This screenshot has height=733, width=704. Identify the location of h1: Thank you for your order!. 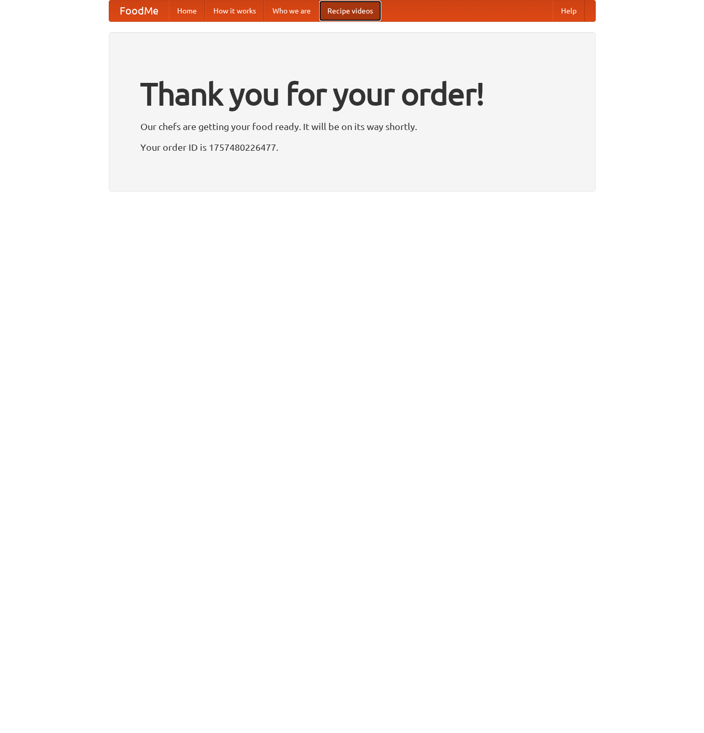
(352, 94).